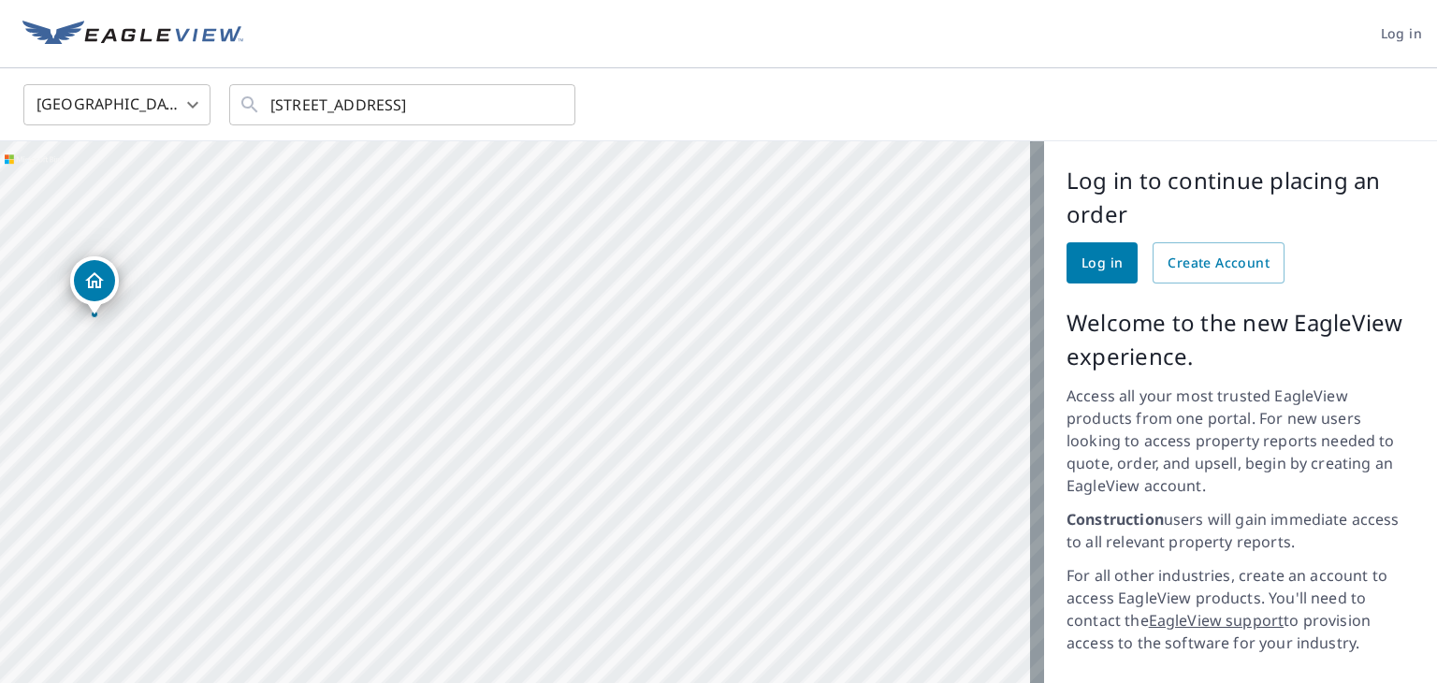  I want to click on div: Dropped pin, building 1, Residential property, 429 Route 129 Loudon, NH 03307, so click(94, 285).